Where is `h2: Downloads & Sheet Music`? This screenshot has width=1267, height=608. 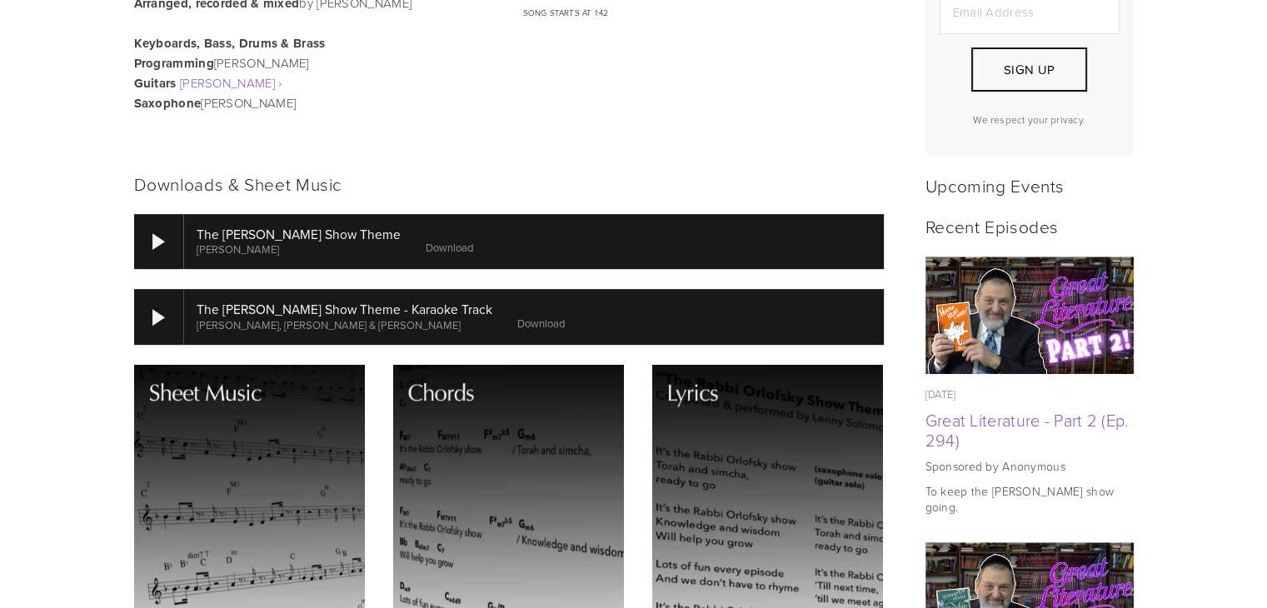 h2: Downloads & Sheet Music is located at coordinates (509, 183).